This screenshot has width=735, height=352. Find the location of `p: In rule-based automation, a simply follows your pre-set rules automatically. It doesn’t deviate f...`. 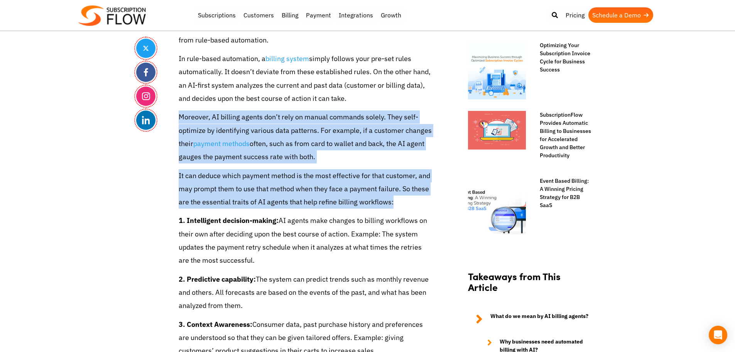

p: In rule-based automation, a simply follows your pre-set rules automatically. It doesn’t deviate f... is located at coordinates (306, 78).